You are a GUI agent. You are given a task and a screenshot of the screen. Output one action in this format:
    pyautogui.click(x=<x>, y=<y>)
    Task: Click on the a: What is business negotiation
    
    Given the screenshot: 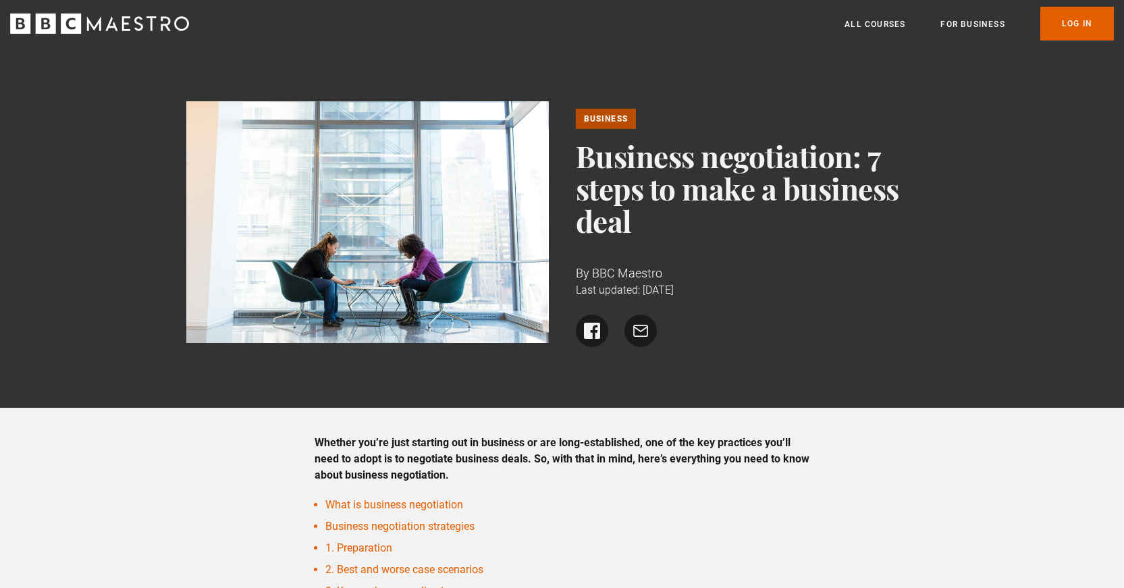 What is the action you would take?
    pyautogui.click(x=394, y=504)
    